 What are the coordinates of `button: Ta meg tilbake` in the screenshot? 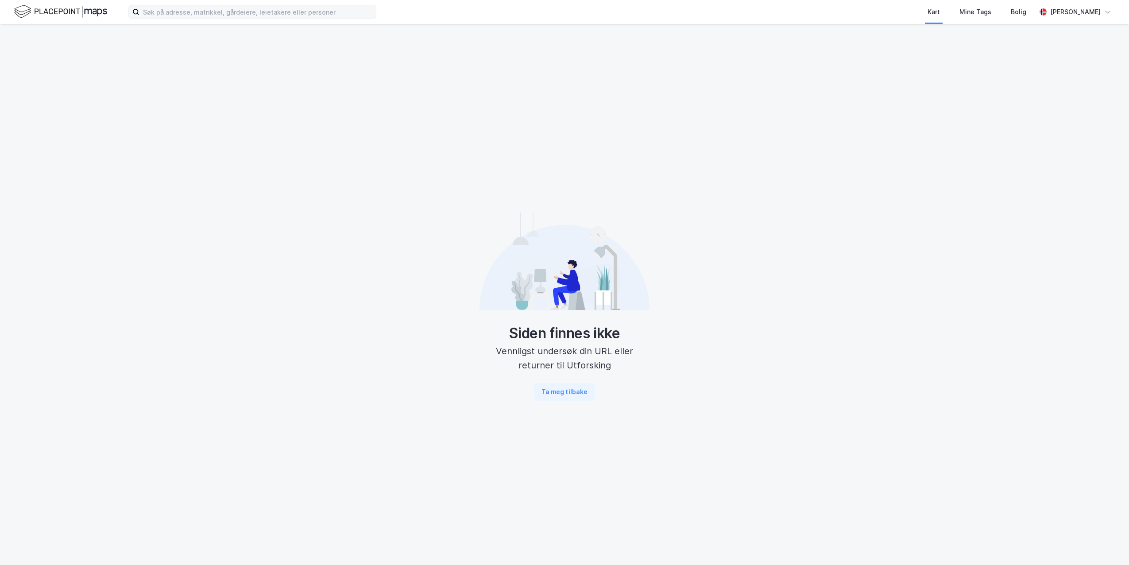 It's located at (564, 392).